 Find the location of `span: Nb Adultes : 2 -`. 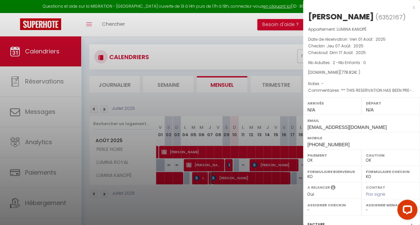

span: Nb Adultes : 2 - is located at coordinates (337, 63).